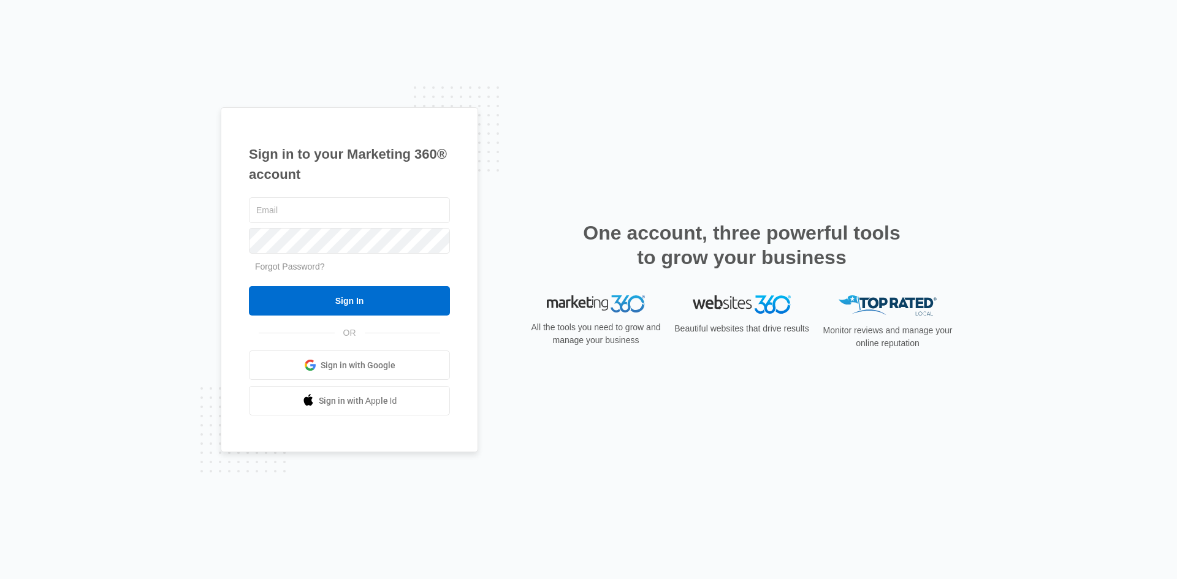 The height and width of the screenshot is (579, 1177). Describe the element at coordinates (596, 334) in the screenshot. I see `p: All the tools you need to grow and manage your business` at that location.